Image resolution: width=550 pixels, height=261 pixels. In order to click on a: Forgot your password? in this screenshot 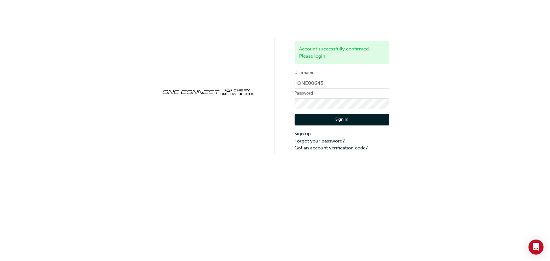, I will do `click(342, 141)`.